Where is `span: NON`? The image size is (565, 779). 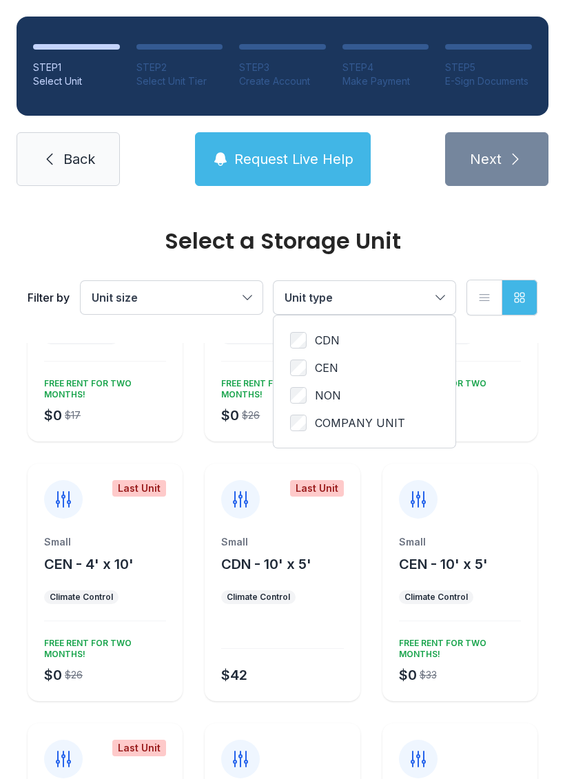
span: NON is located at coordinates (328, 396).